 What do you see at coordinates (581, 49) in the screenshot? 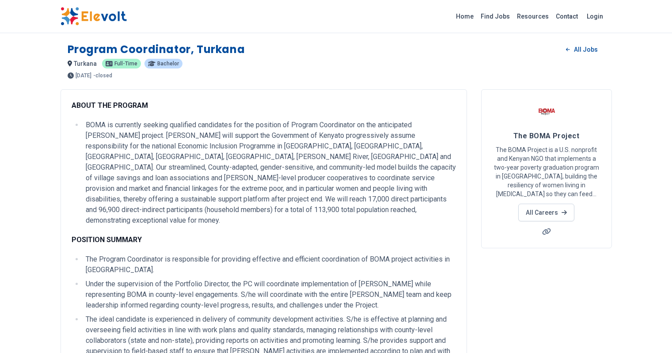
I see `a: All Jobs` at bounding box center [581, 49].